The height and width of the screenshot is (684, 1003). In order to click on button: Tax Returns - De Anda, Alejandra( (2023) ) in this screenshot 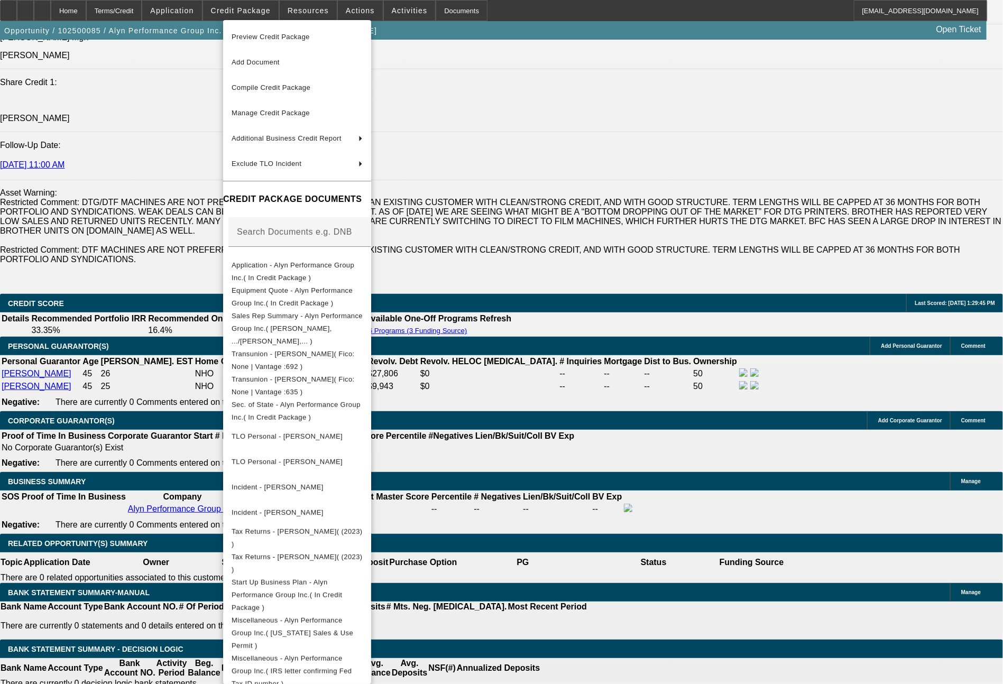, I will do `click(297, 563)`.